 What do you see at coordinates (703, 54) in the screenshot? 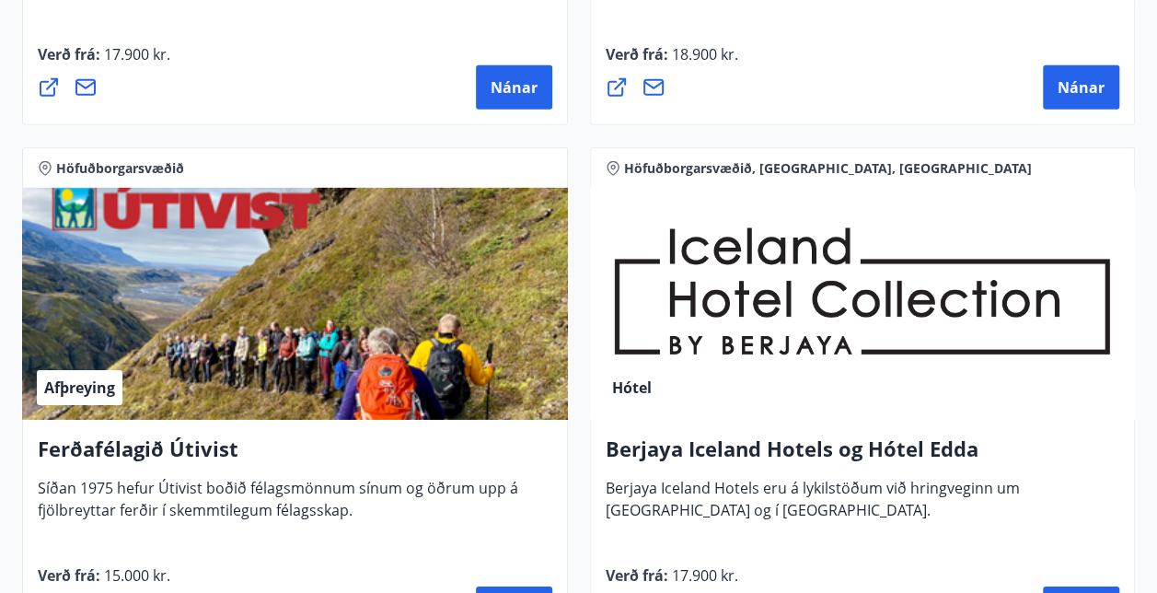
I see `span: 18.900 kr.` at bounding box center [703, 54].